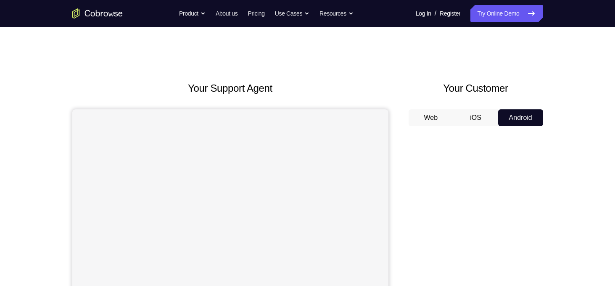  Describe the element at coordinates (256, 13) in the screenshot. I see `a: Pricing` at that location.